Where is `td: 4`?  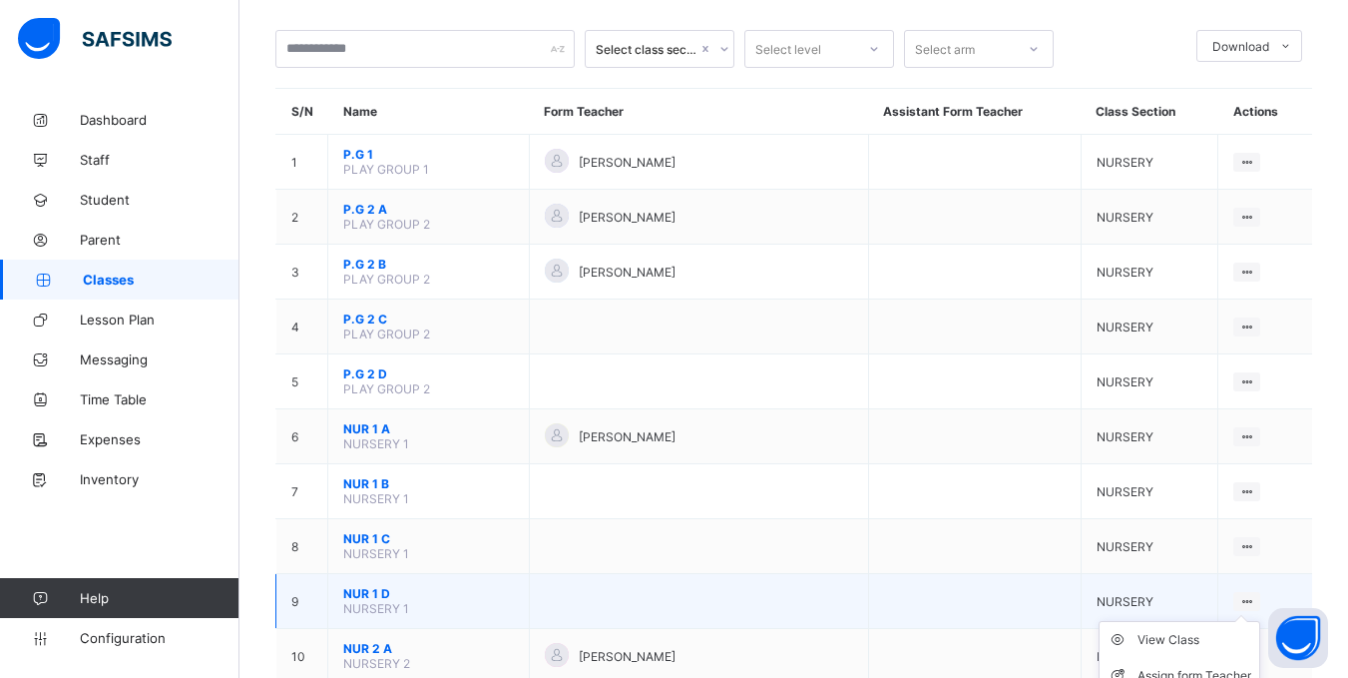 td: 4 is located at coordinates (302, 326).